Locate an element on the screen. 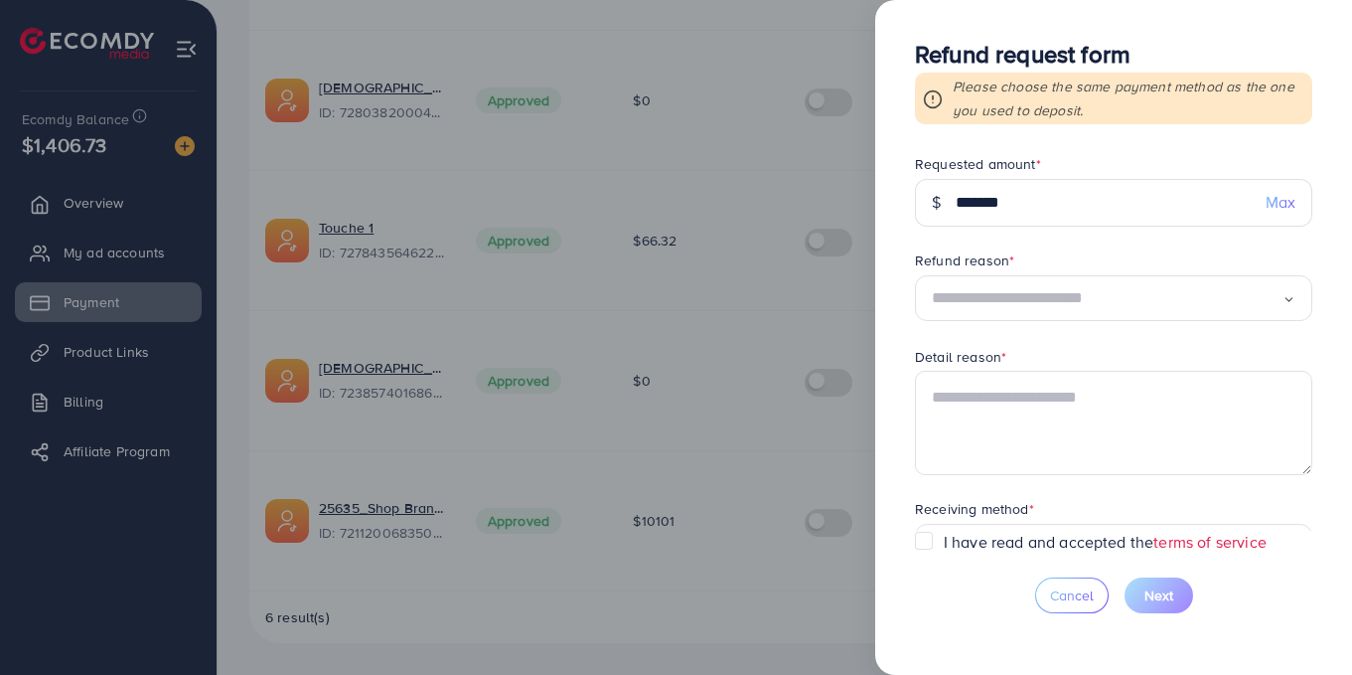 This screenshot has width=1352, height=675. label: Requested amount is located at coordinates (978, 164).